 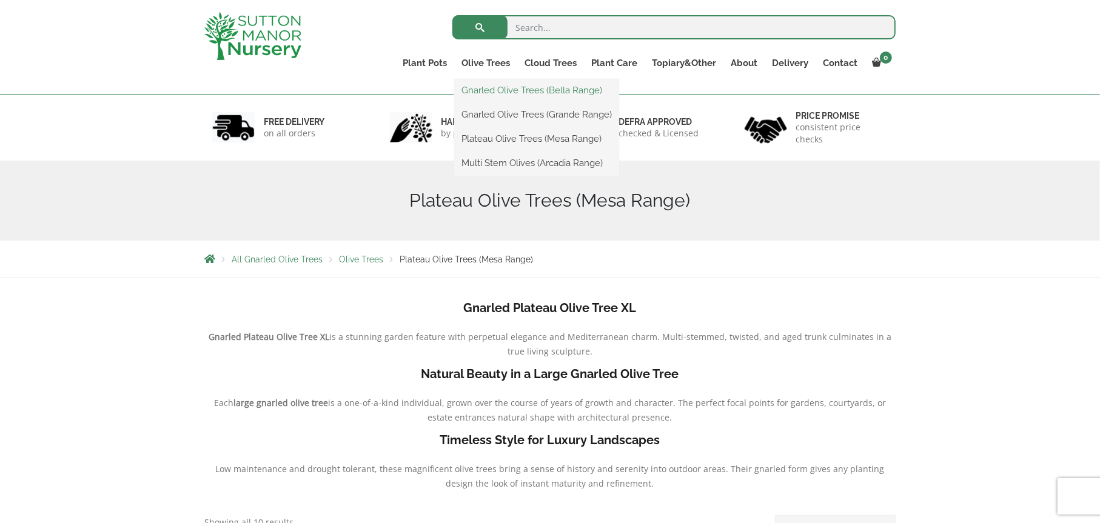 I want to click on a: Multi Stem Olives (Arcadia Range), so click(x=537, y=163).